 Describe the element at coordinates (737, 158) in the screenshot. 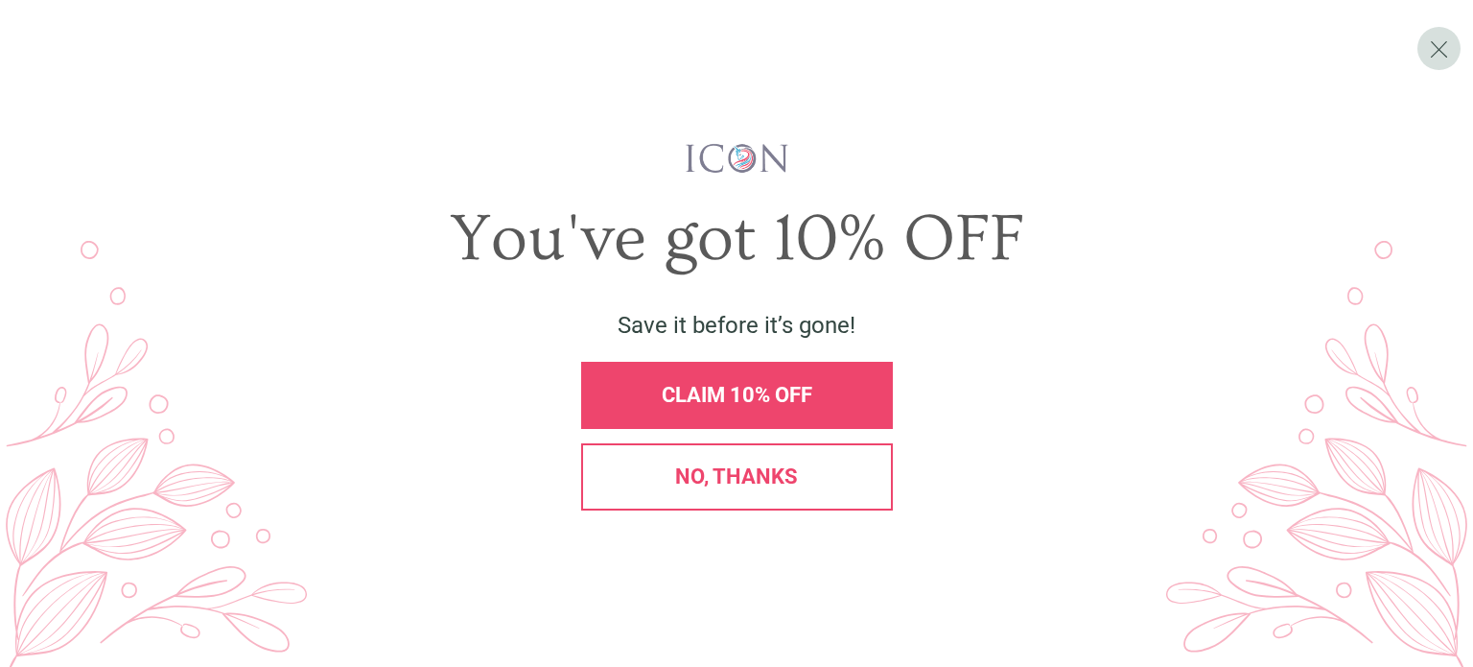

I see `img: iconwallstickersl_1754656298800.png` at that location.